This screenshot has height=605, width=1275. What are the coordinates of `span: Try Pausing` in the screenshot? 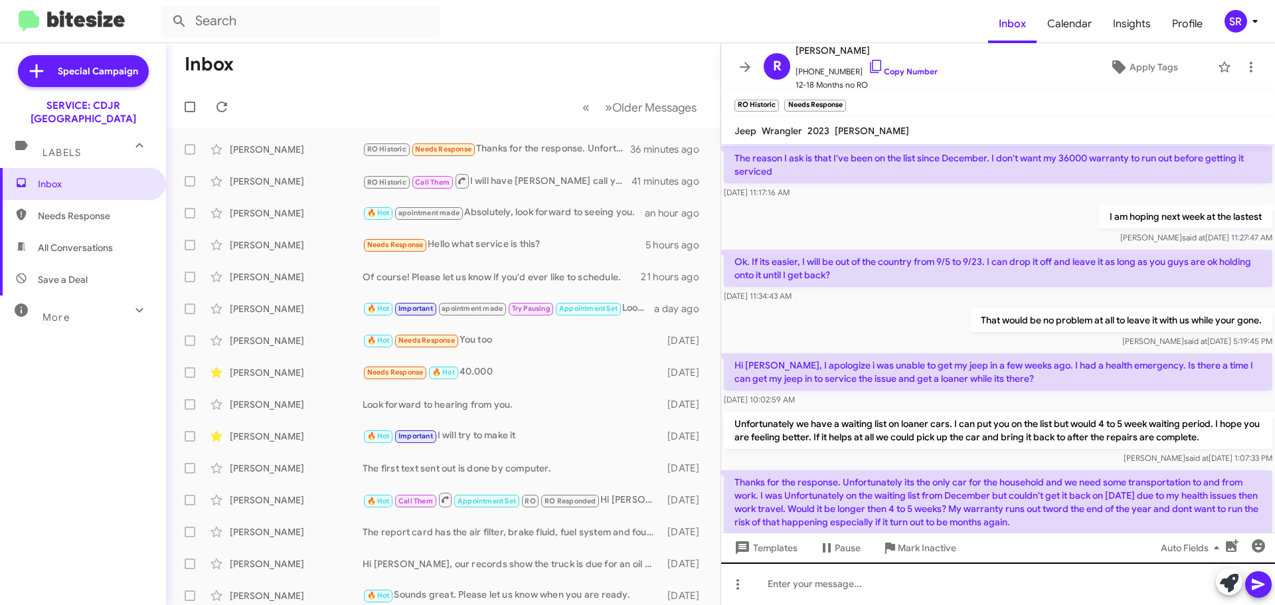 It's located at (531, 308).